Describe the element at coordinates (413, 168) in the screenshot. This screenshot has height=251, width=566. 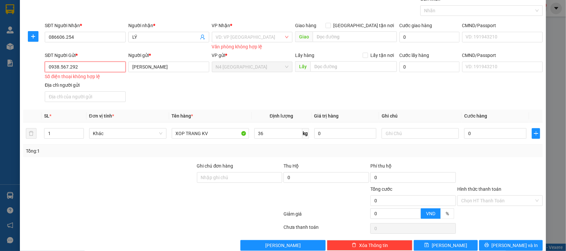
I see `div: Phí thu hộ` at that location.